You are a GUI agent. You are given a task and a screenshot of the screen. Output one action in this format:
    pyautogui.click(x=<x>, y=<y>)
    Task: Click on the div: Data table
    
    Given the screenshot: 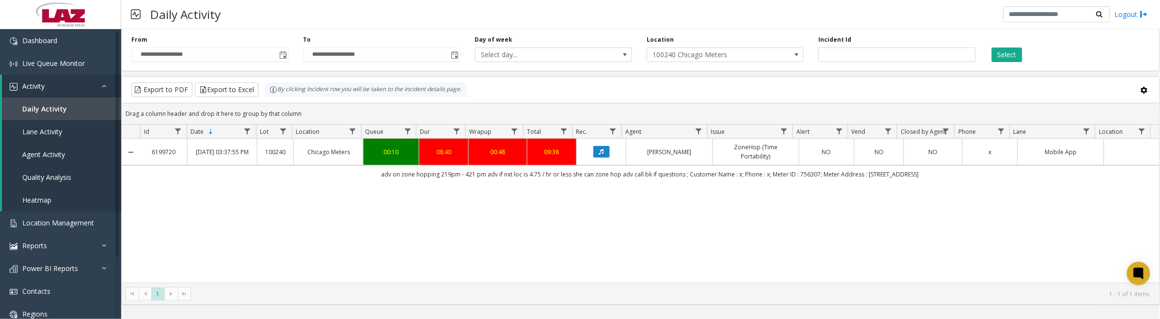 What is the action you would take?
    pyautogui.click(x=640, y=204)
    